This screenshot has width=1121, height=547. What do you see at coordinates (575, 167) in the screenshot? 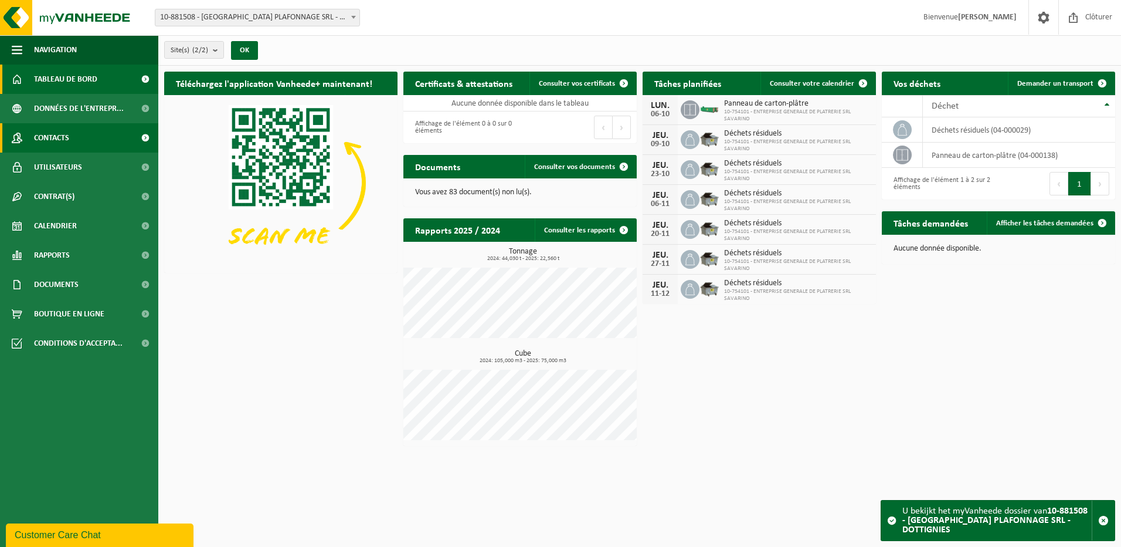
I see `span: Consulter vos documents` at bounding box center [575, 167].